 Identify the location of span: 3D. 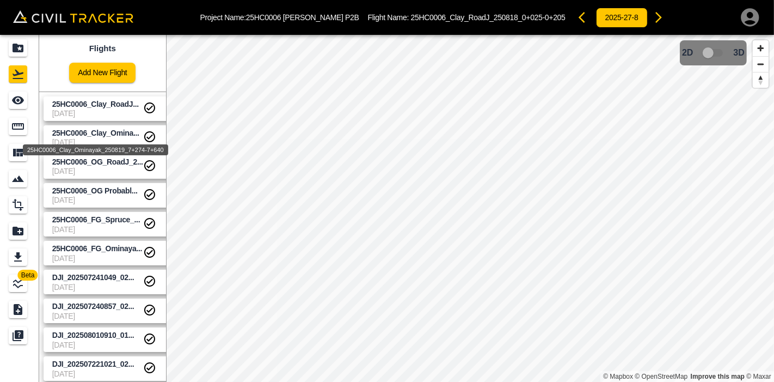
(739, 53).